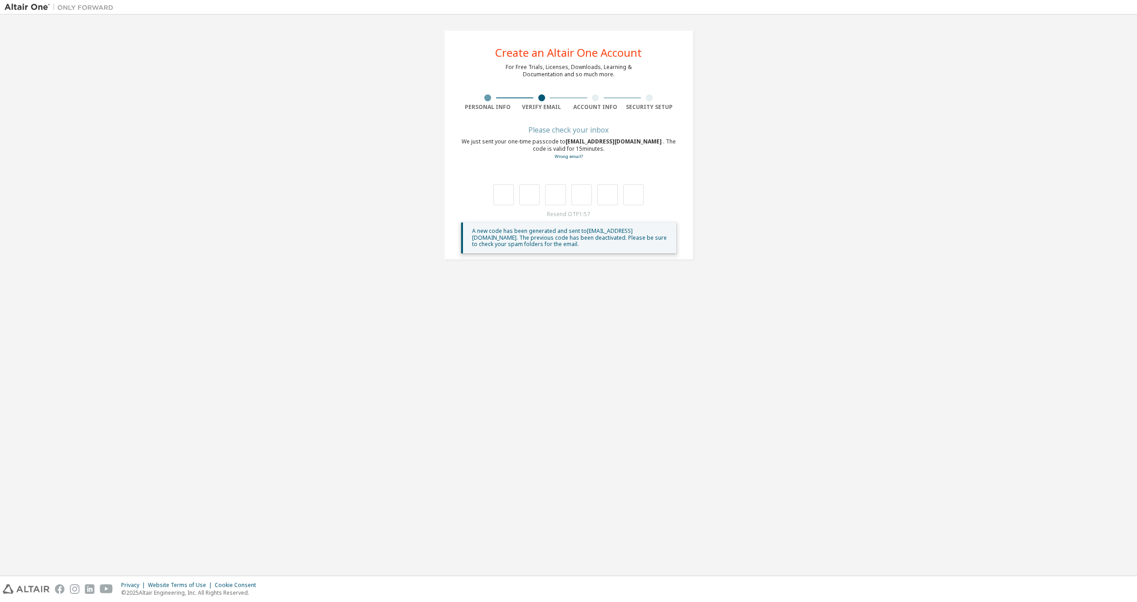 The height and width of the screenshot is (602, 1137). What do you see at coordinates (569, 149) in the screenshot?
I see `div: We just sent your one-time passcode to . The code is valid for 15 minutes.` at bounding box center [569, 149].